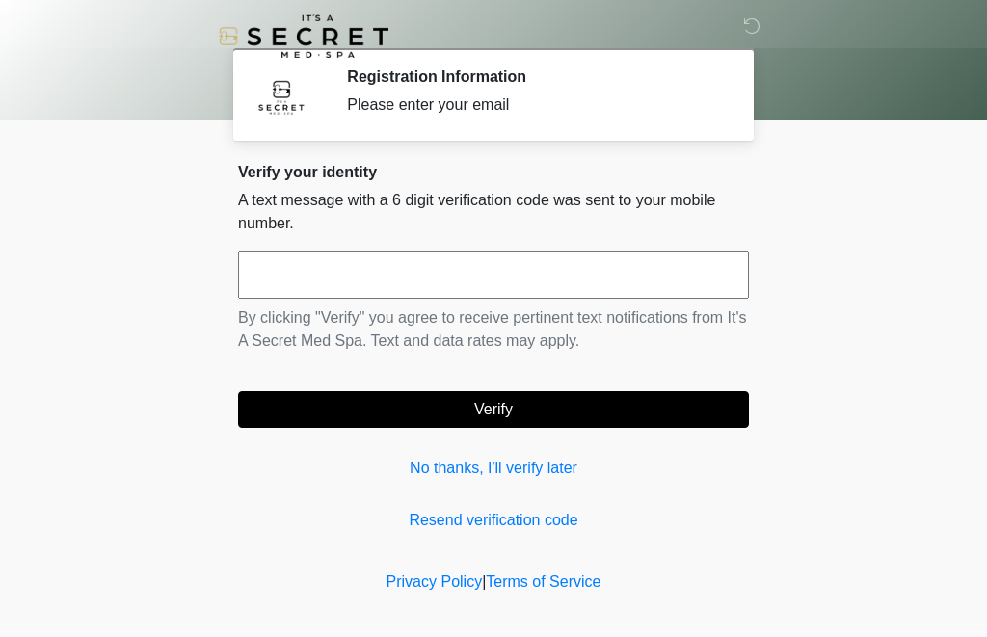  Describe the element at coordinates (533, 105) in the screenshot. I see `div: Please enter your email` at that location.